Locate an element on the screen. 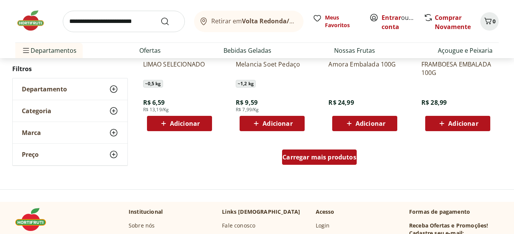 Image resolution: width=514 pixels, height=234 pixels. span: Departamento is located at coordinates (44, 89).